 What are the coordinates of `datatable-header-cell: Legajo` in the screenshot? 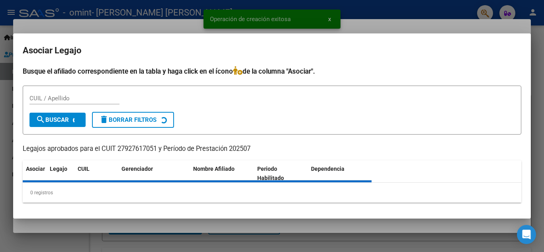 It's located at (61, 174).